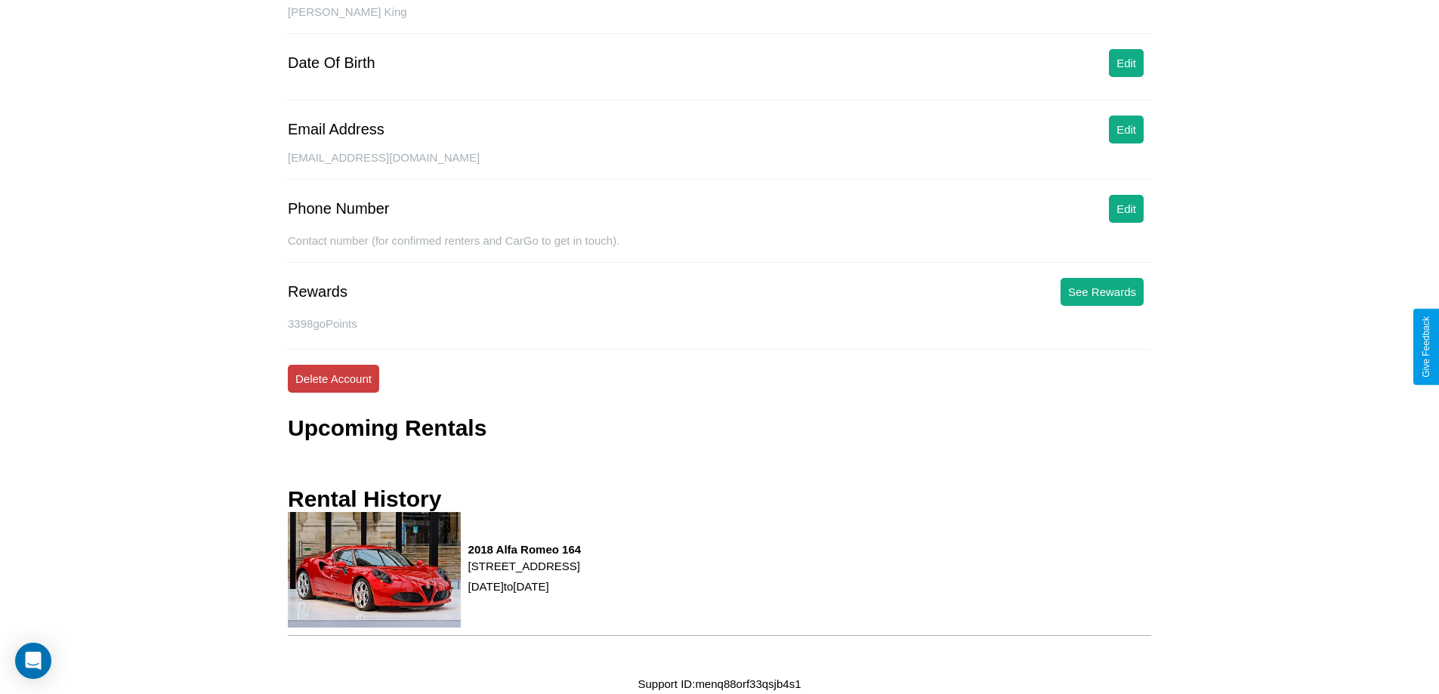 The image size is (1439, 694). Describe the element at coordinates (317, 292) in the screenshot. I see `div: Rewards` at that location.